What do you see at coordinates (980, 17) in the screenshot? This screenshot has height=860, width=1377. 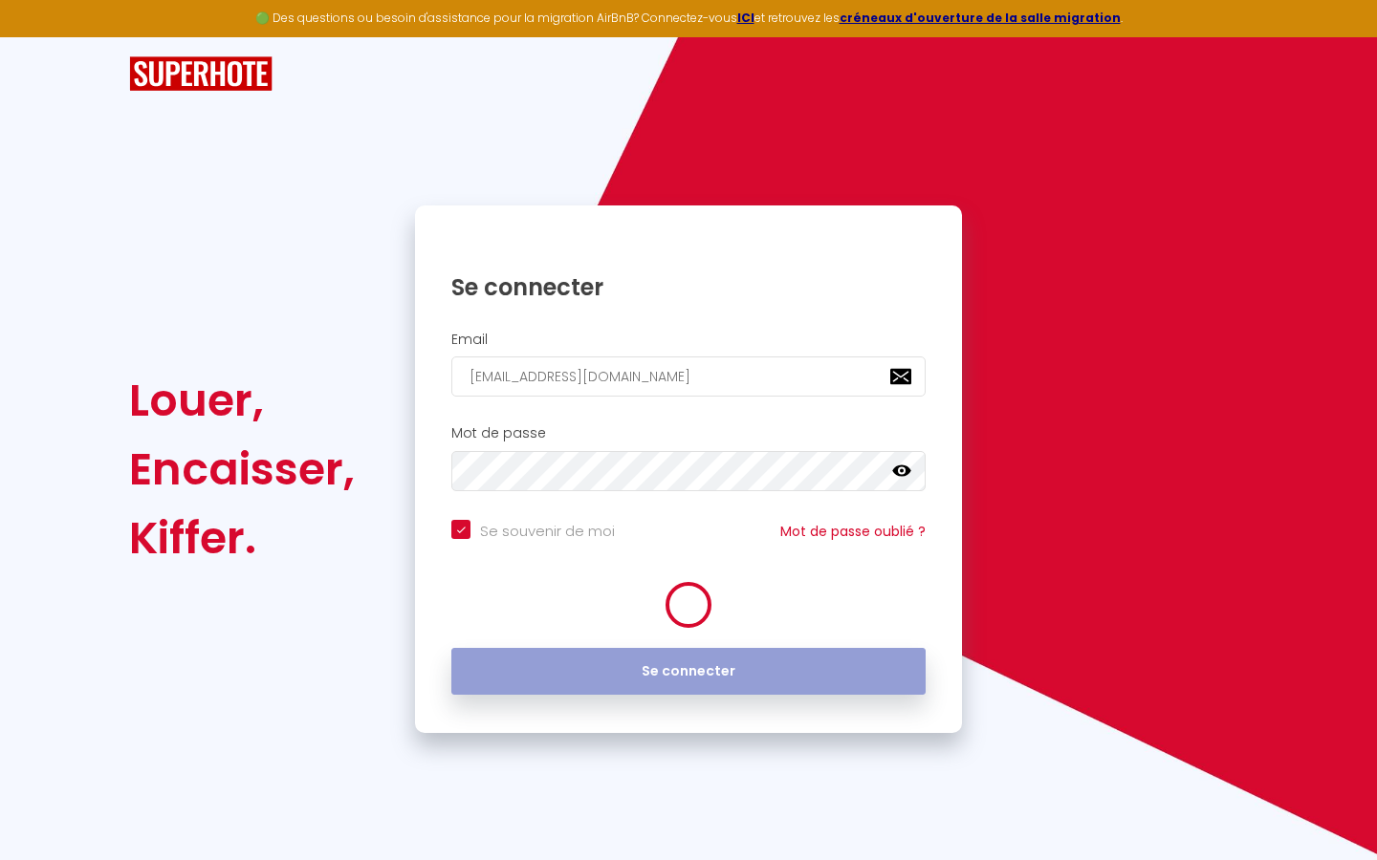 I see `strong: créneaux d'ouverture de la salle migration` at bounding box center [980, 17].